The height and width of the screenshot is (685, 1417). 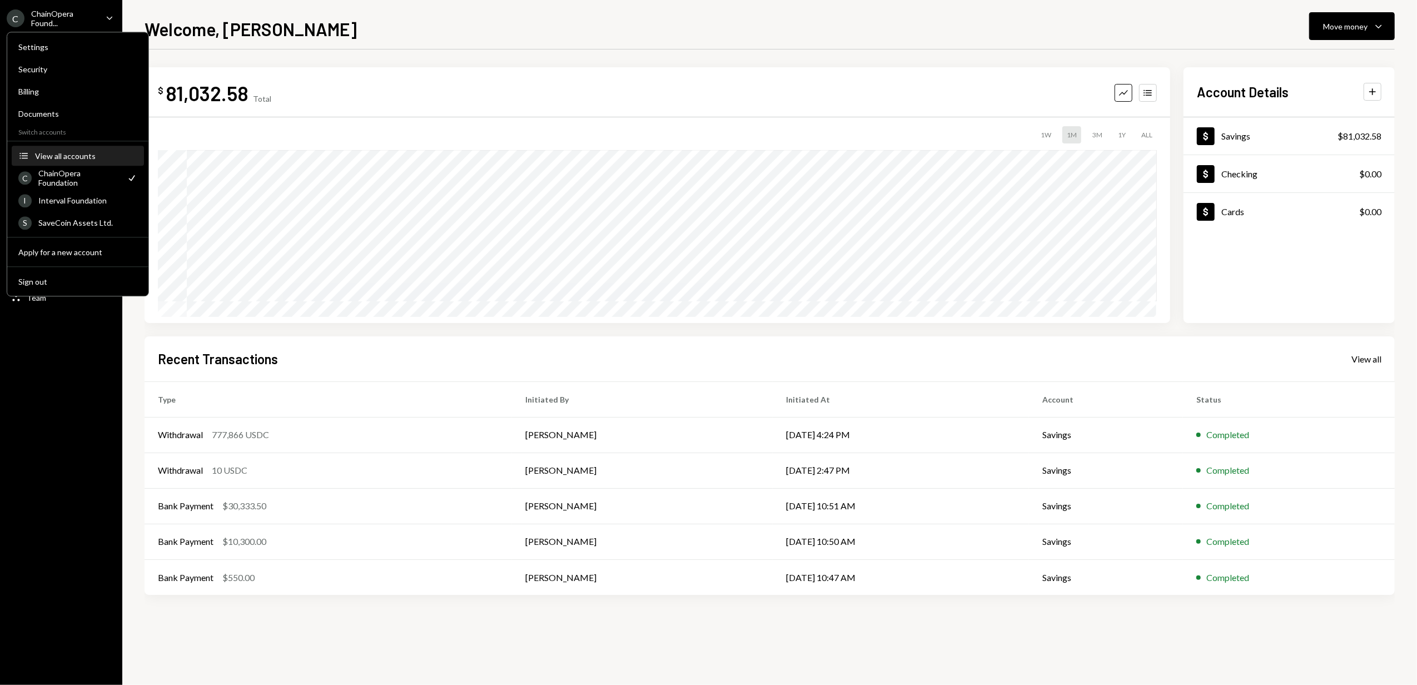 I want to click on div: Savings, so click(x=1236, y=136).